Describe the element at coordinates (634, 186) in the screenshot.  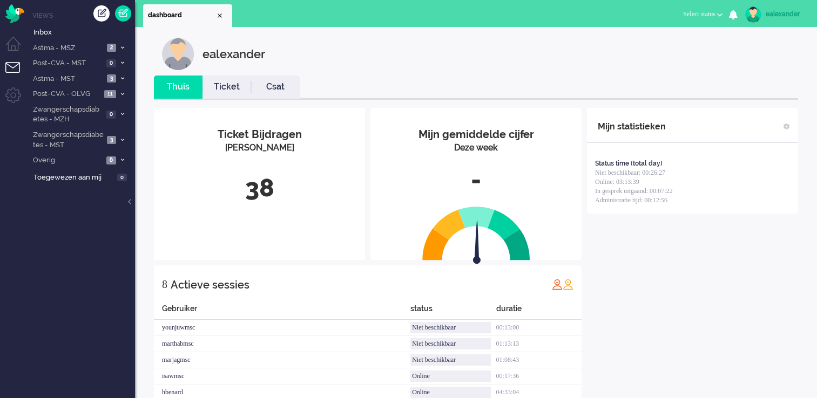
I see `span: Niet beschikbaar: 00:26:27 Online: 03:13:39 In gesprek uitgaand: 00:07:22 Administratie tijd: 00:...` at that location.